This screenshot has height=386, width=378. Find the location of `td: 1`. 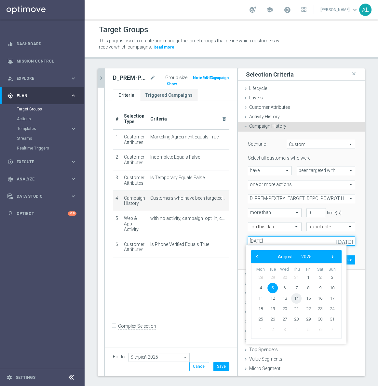

td: 1 is located at coordinates (117, 139).